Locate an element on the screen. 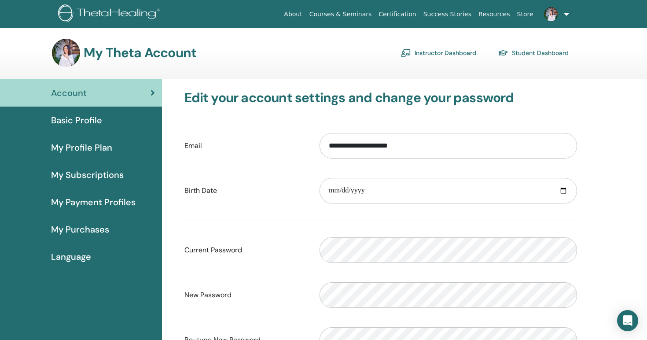  img: graduation-cap.svg is located at coordinates (503, 53).